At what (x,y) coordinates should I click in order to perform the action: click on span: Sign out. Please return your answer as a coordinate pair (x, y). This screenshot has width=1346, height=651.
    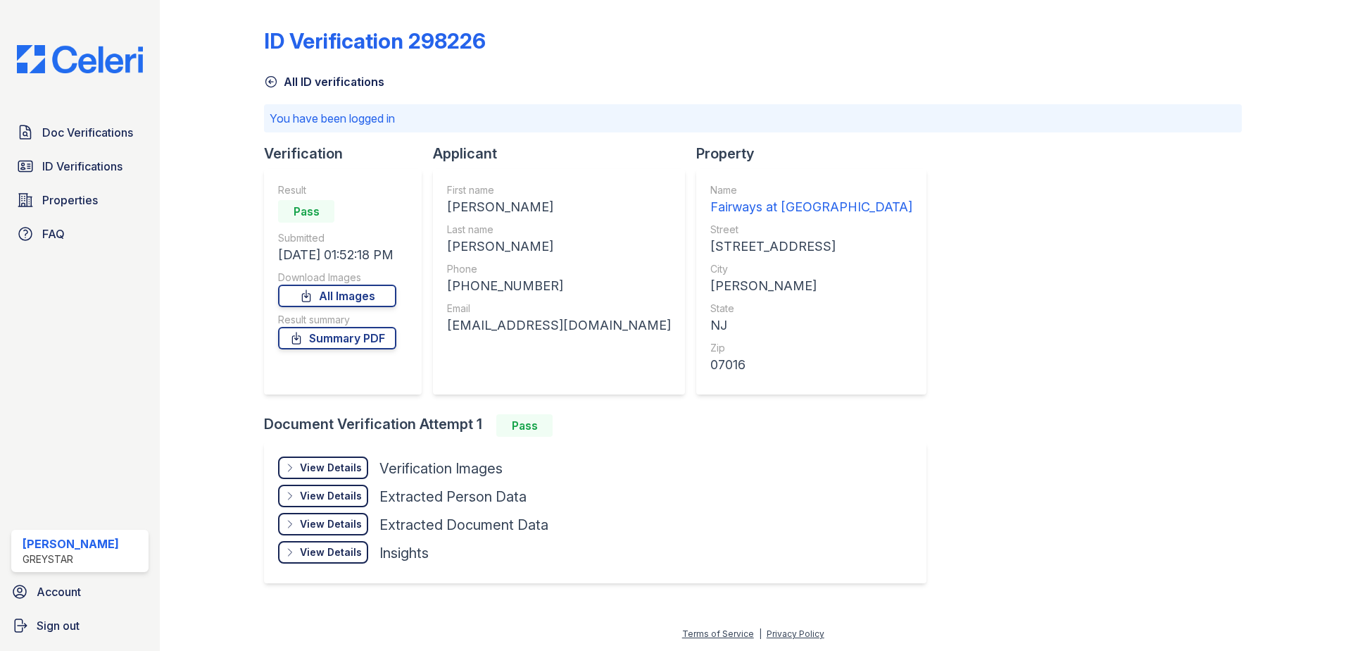
    Looking at the image, I should click on (58, 625).